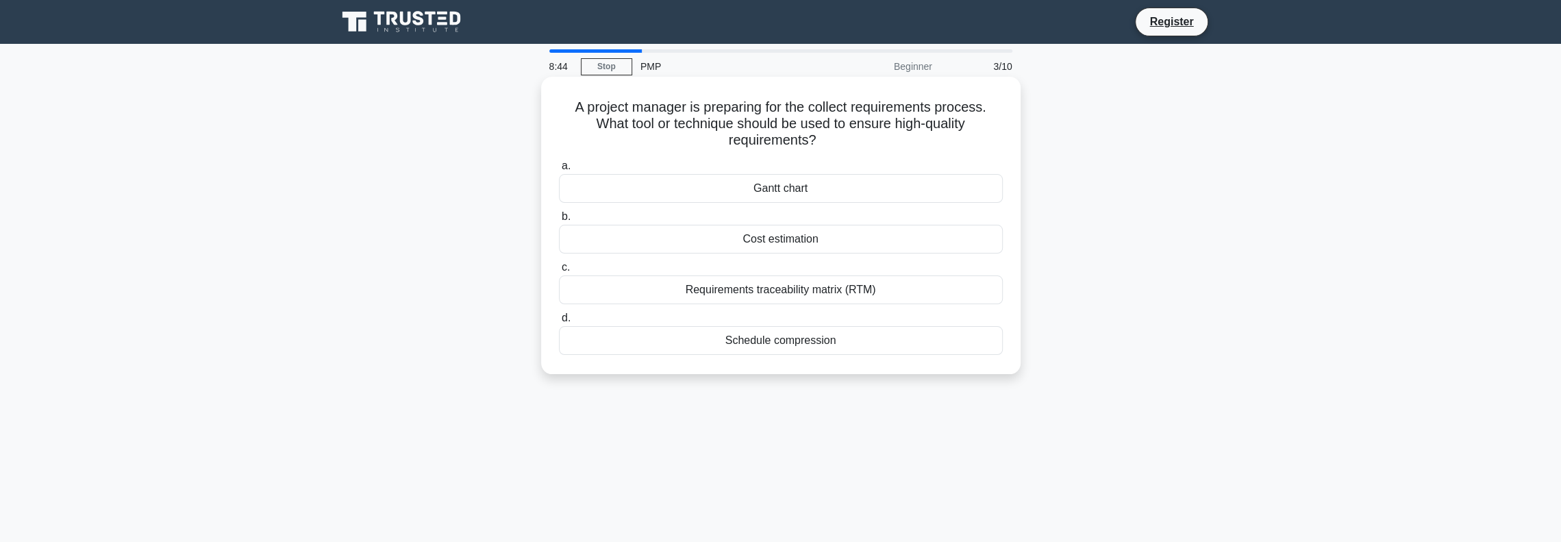  Describe the element at coordinates (781, 239) in the screenshot. I see `div: Cost estimation` at that location.